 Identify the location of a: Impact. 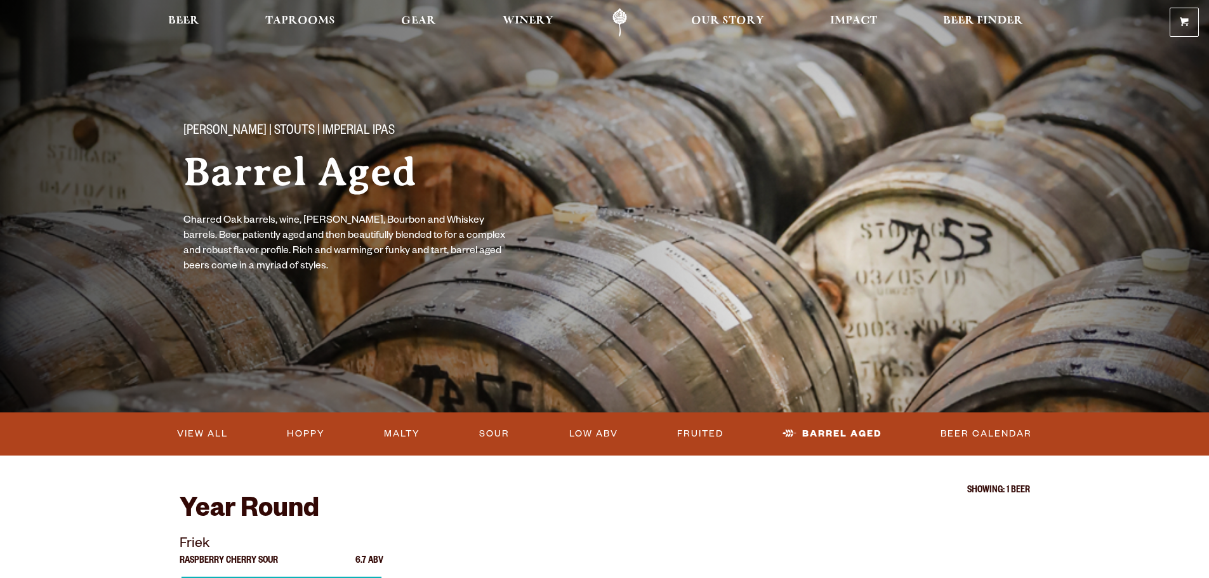
(853, 22).